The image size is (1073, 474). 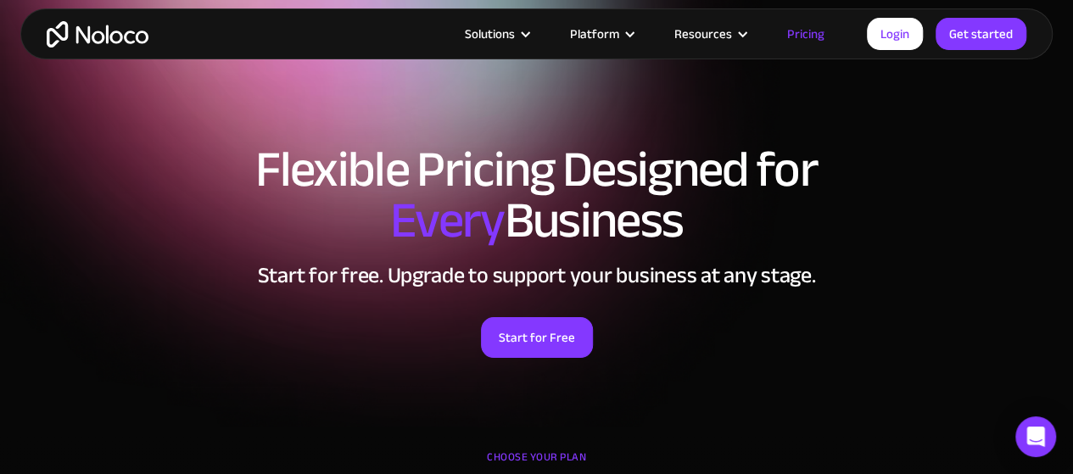 What do you see at coordinates (806, 34) in the screenshot?
I see `a: Pricing` at bounding box center [806, 34].